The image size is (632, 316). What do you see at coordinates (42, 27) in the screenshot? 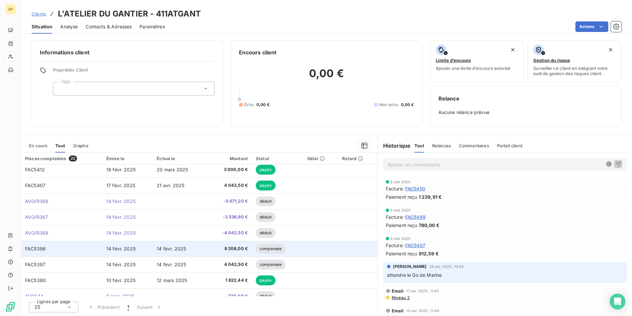
I see `span: Situation` at bounding box center [42, 27].